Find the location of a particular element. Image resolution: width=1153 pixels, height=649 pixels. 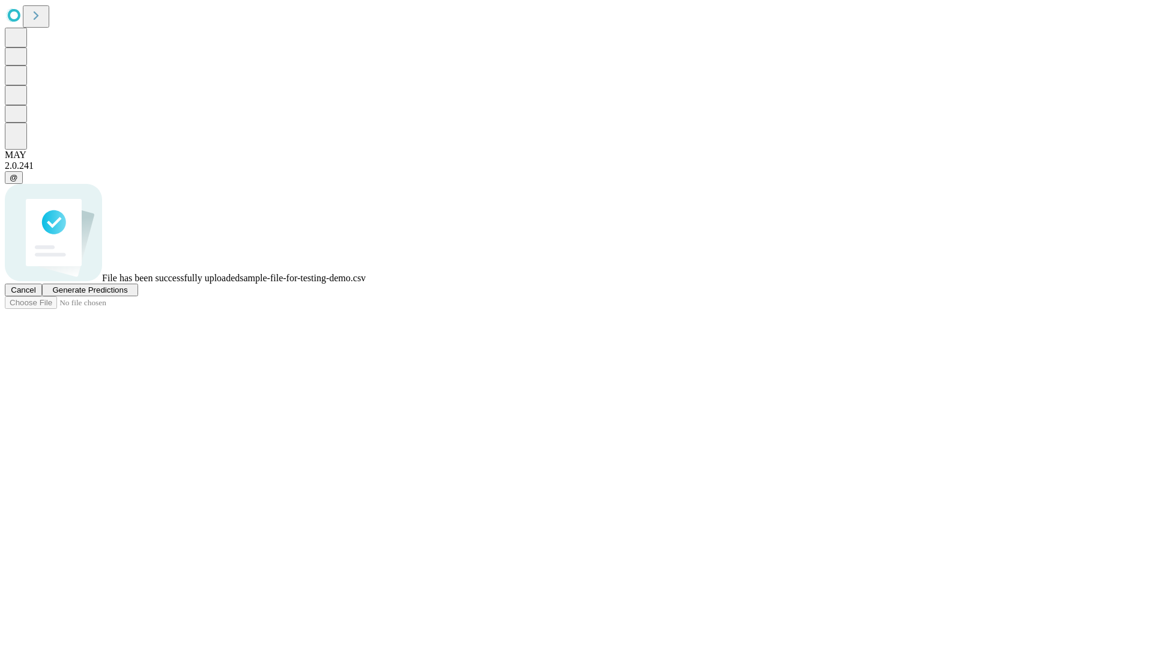

div: 2.0.241 is located at coordinates (577, 166).